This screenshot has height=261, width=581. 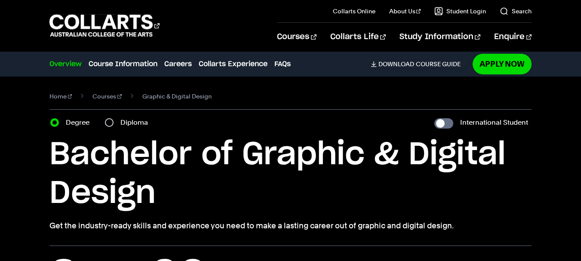 What do you see at coordinates (516, 11) in the screenshot?
I see `a: Search` at bounding box center [516, 11].